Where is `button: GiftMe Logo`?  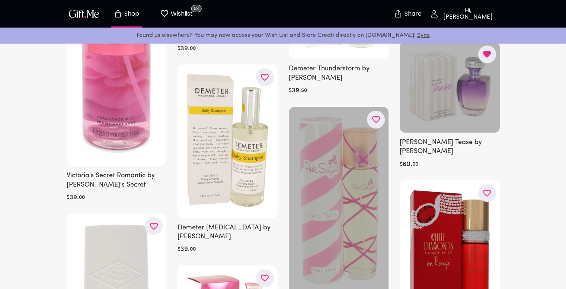
button: GiftMe Logo is located at coordinates (84, 14).